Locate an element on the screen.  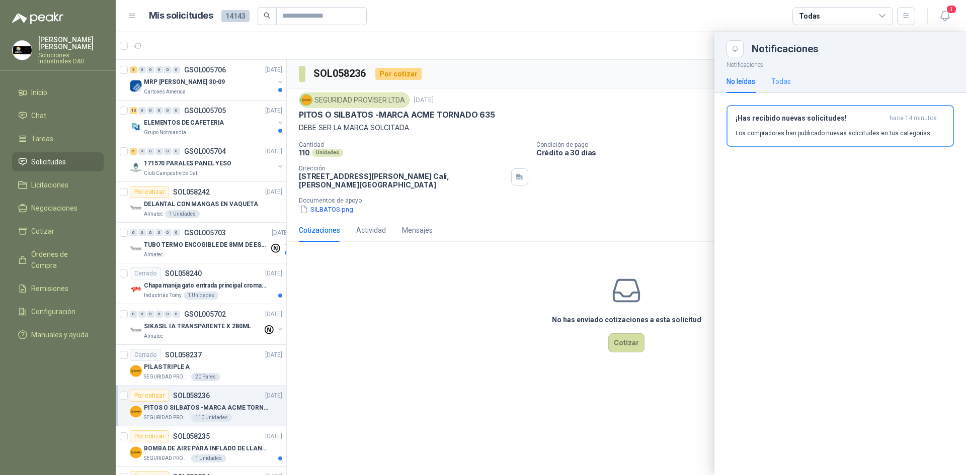
span: 1 is located at coordinates (951, 9).